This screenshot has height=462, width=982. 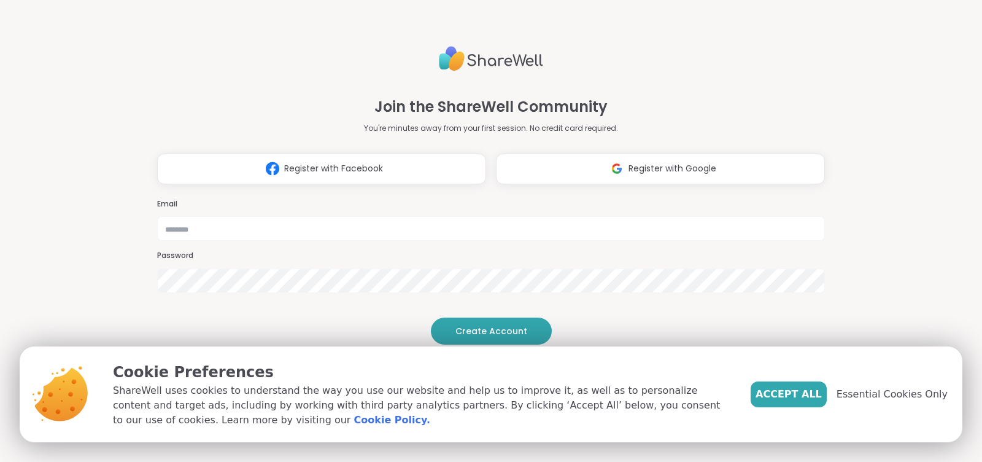 What do you see at coordinates (491, 107) in the screenshot?
I see `h1: Join the ShareWell Community` at bounding box center [491, 107].